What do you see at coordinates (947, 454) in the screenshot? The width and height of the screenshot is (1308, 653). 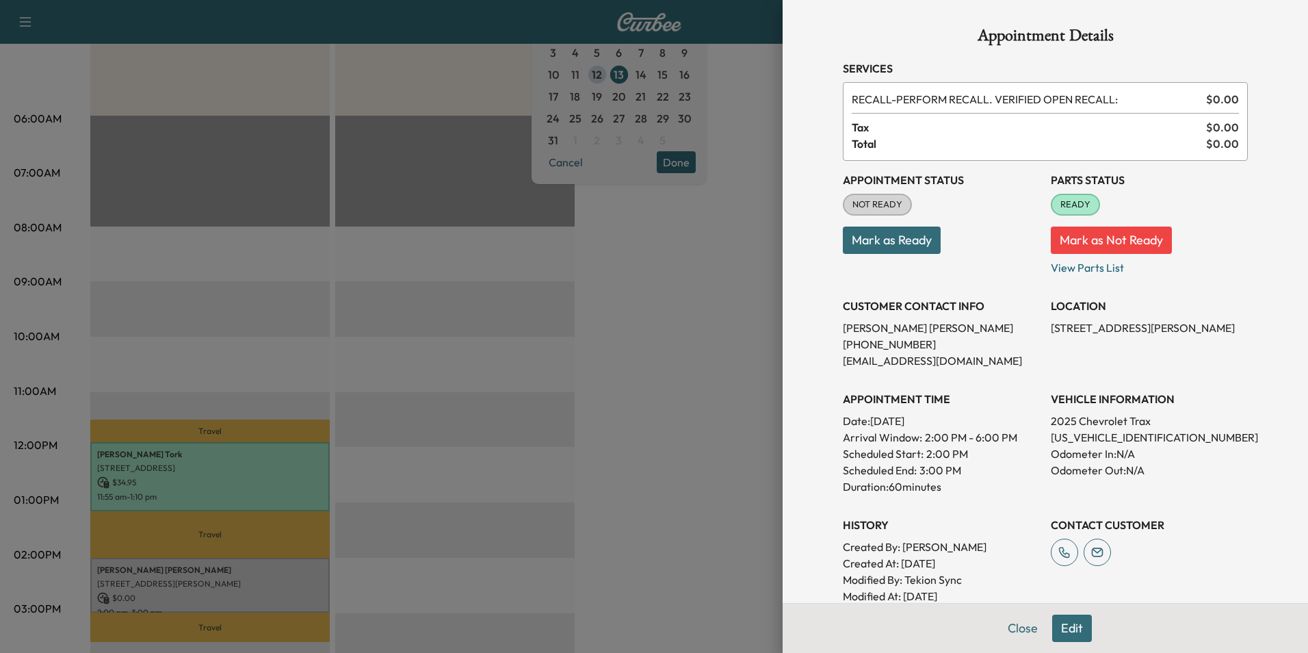 I see `p: 2:00 PM` at bounding box center [947, 454].